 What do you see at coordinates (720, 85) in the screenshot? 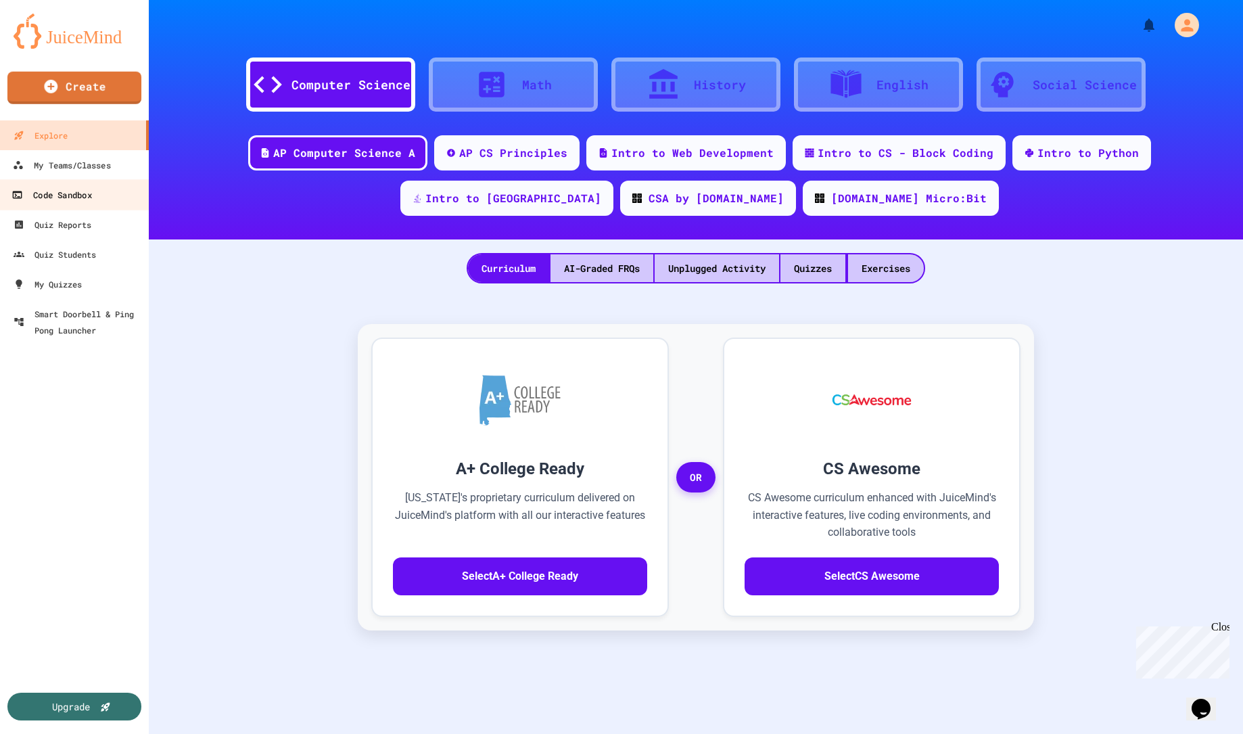
I see `div: History` at bounding box center [720, 85].